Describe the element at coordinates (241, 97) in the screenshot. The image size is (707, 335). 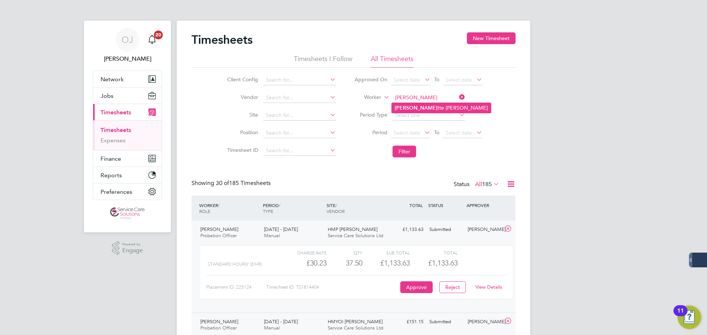
I see `label: Vendor` at that location.